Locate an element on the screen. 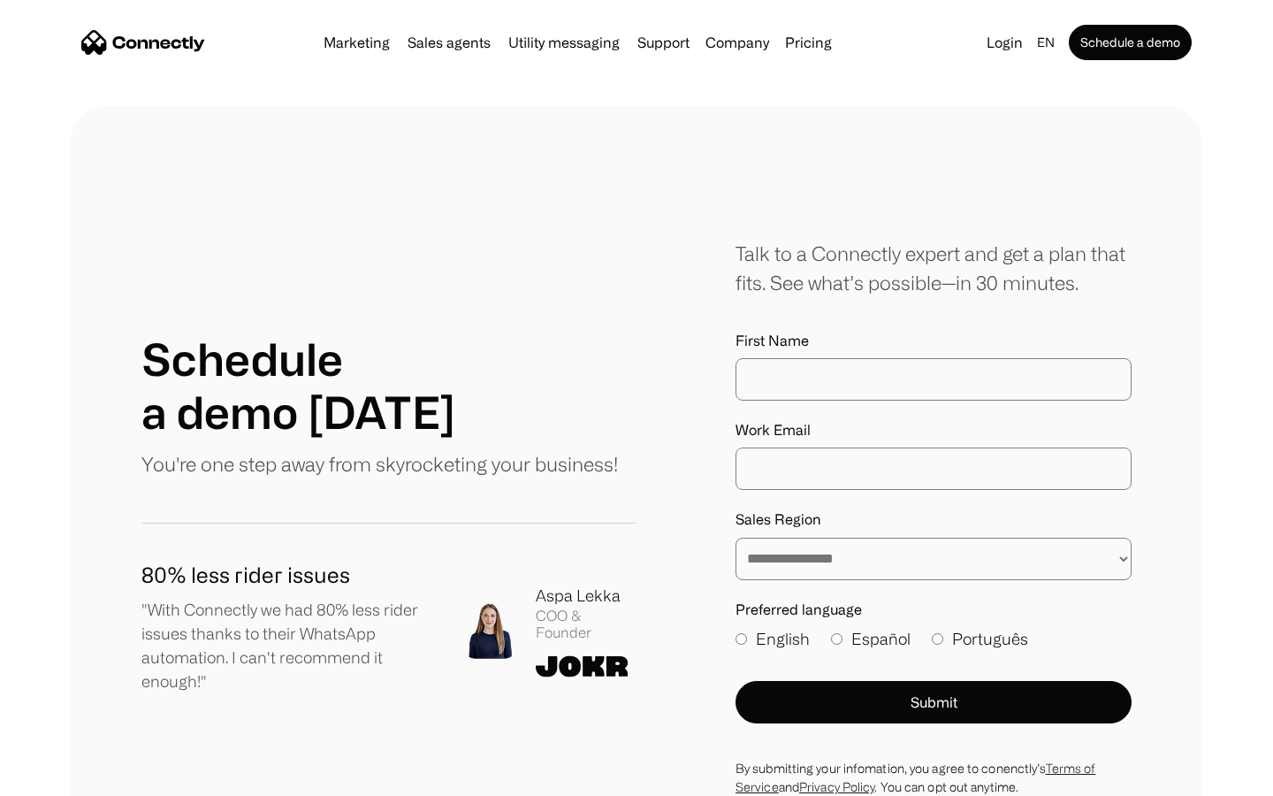 This screenshot has width=1273, height=796. a: Sales agents is located at coordinates (449, 42).